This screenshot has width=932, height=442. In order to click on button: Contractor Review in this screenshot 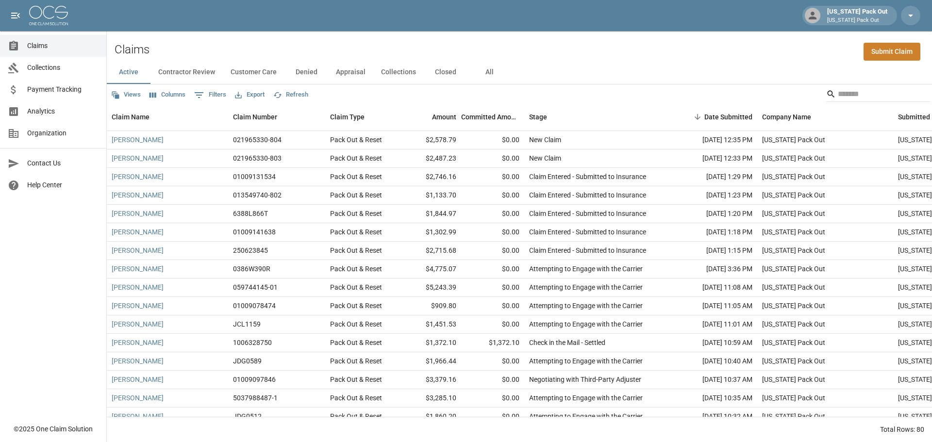, I will do `click(186, 72)`.